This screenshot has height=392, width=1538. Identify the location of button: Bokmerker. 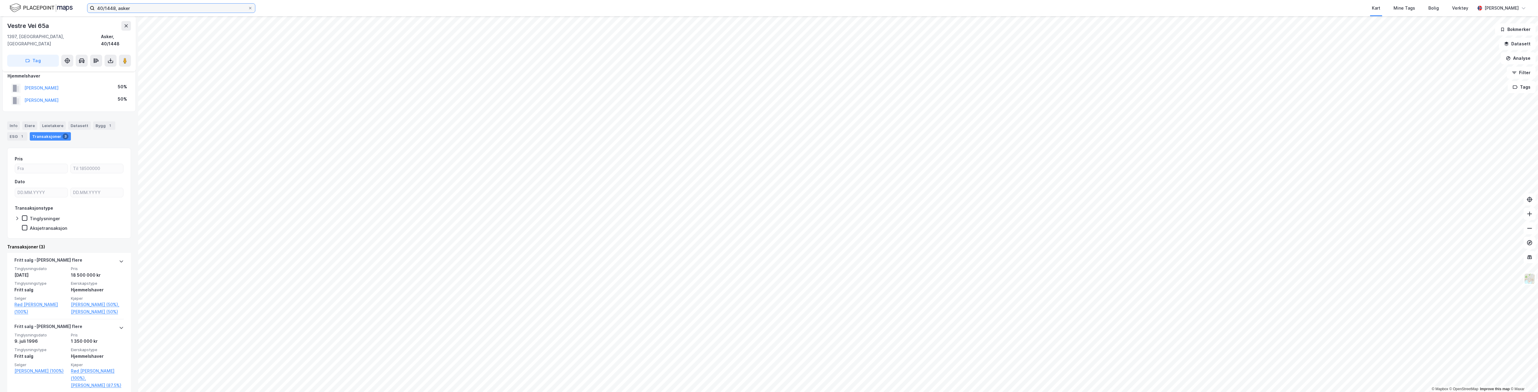
(1515, 29).